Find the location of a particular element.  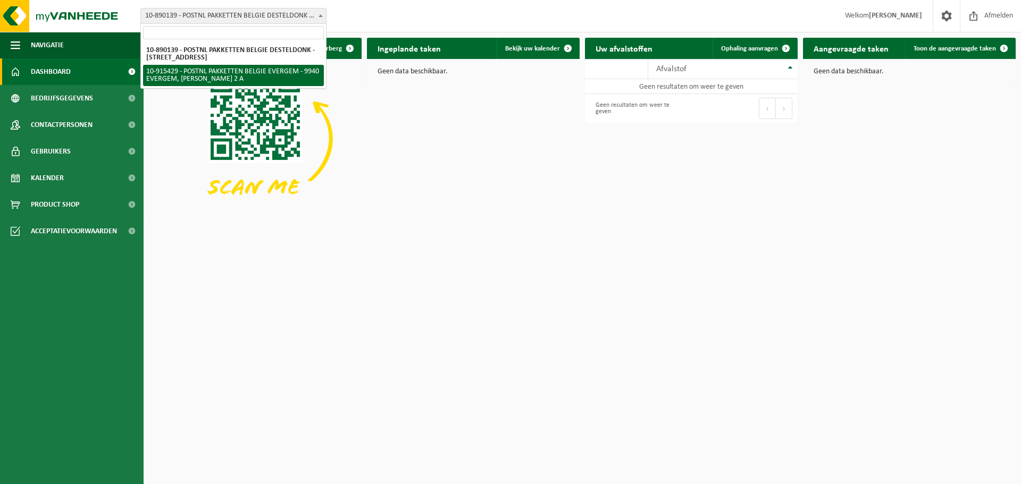

span: Gebruikers is located at coordinates (50, 151).